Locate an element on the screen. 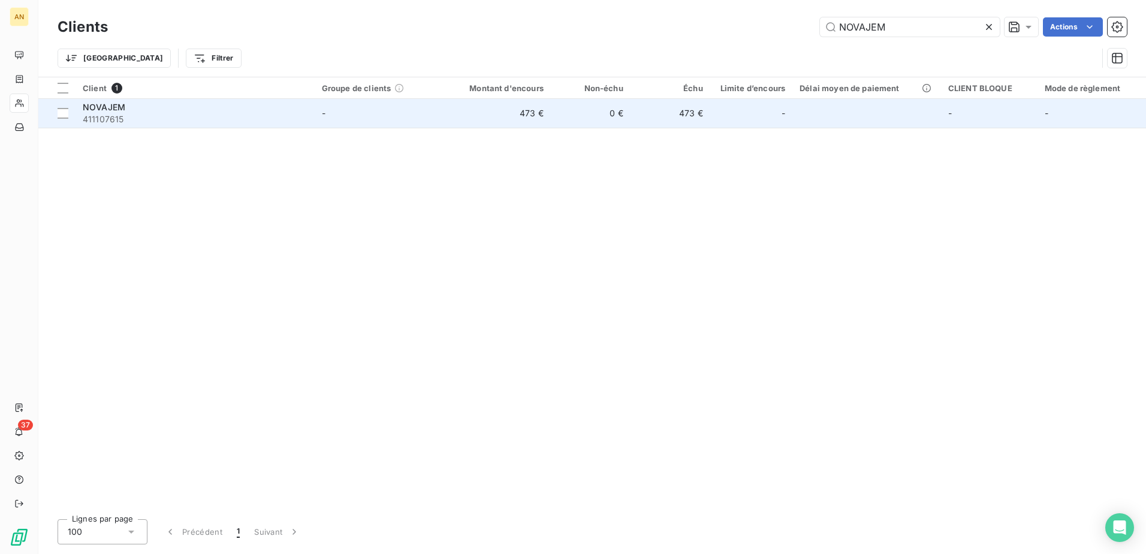  span: NOVAJEM is located at coordinates (104, 107).